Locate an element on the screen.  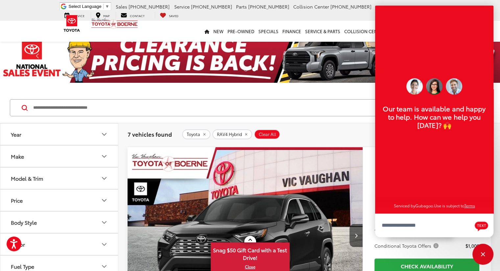
button: Clear All is located at coordinates (267, 134).